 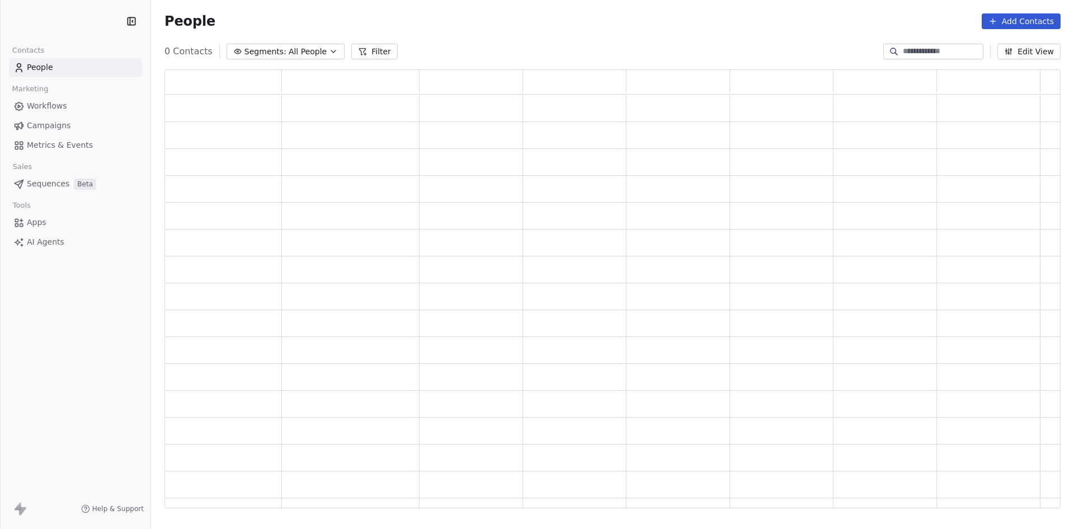 I want to click on span: Workflows, so click(x=47, y=106).